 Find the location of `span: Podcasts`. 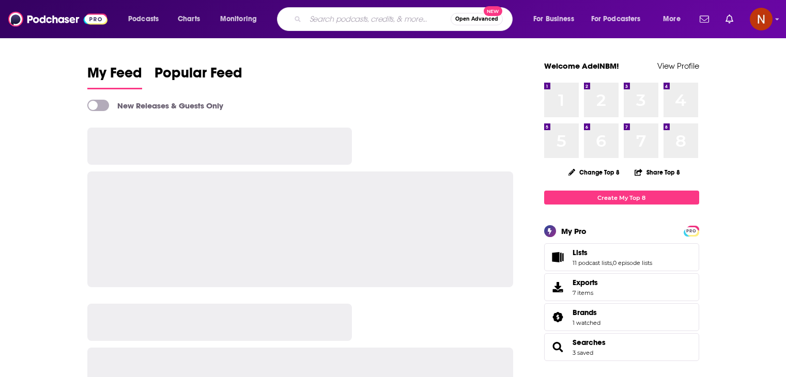

span: Podcasts is located at coordinates (143, 19).